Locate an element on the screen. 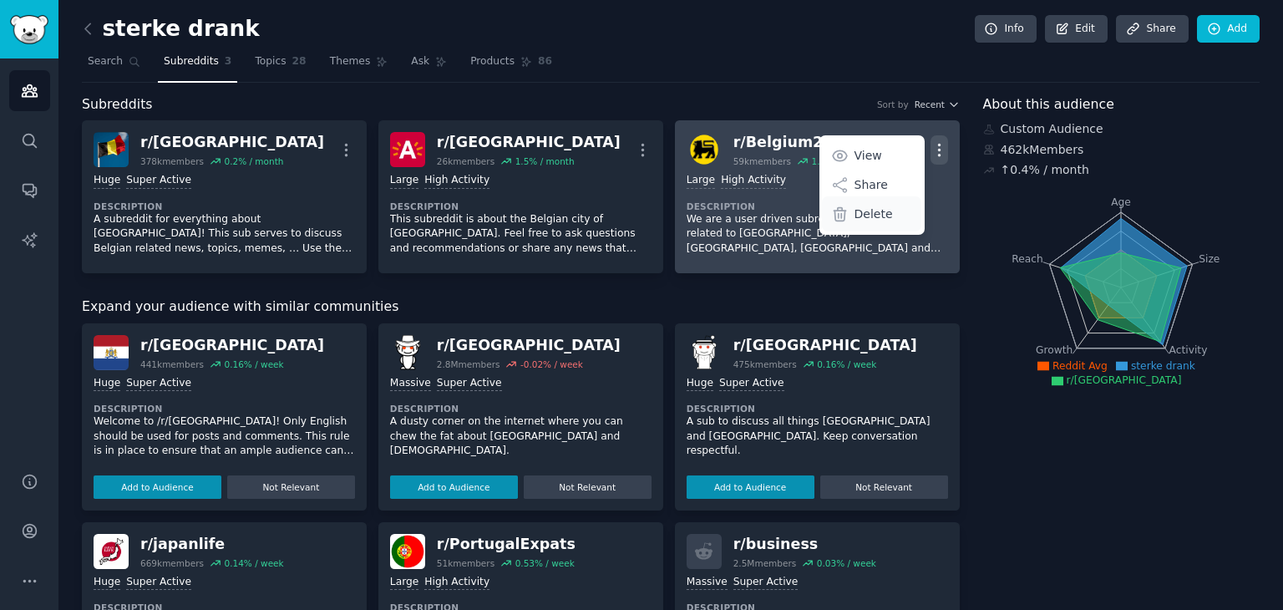 Image resolution: width=1283 pixels, height=610 pixels. div: 669k members is located at coordinates (172, 563).